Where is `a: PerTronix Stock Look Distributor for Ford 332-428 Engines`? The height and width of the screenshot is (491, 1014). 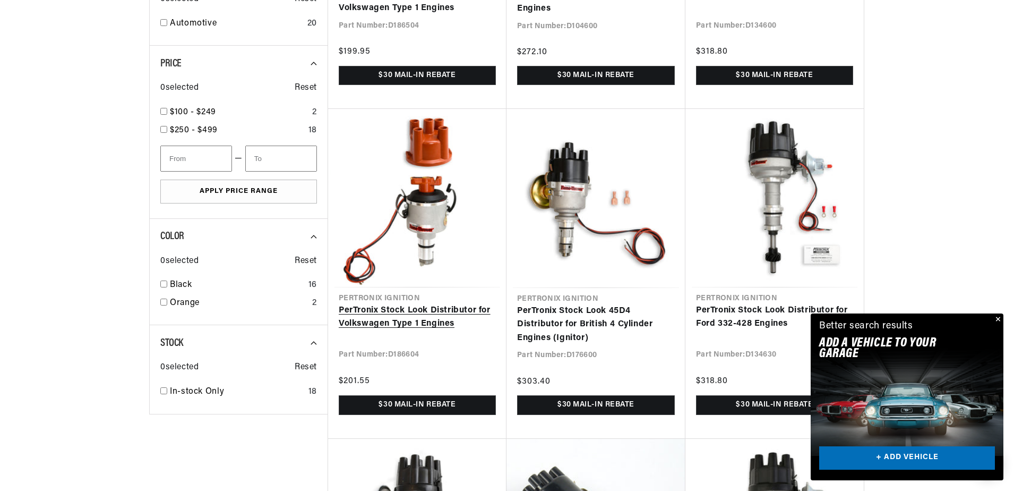
a: PerTronix Stock Look Distributor for Ford 332-428 Engines is located at coordinates (775, 317).